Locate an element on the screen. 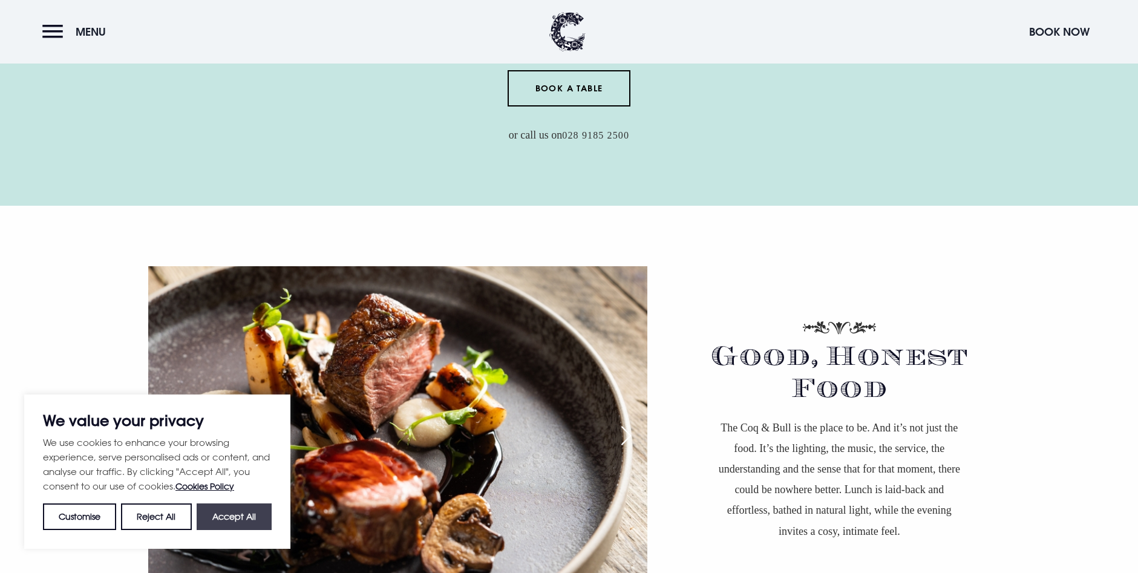 The image size is (1138, 573). div: We value your privacy is located at coordinates (157, 471).